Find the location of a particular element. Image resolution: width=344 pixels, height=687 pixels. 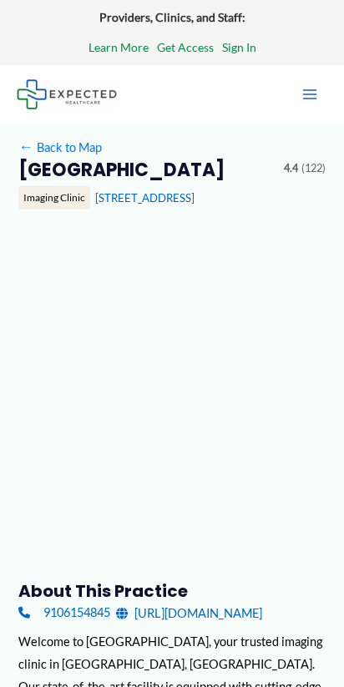

a: 9106154845 is located at coordinates (63, 613).